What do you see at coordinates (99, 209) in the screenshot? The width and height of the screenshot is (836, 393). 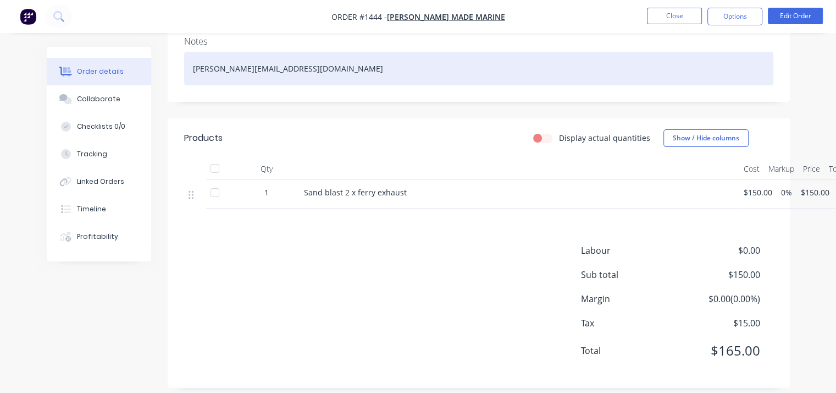 I see `button: Timeline` at bounding box center [99, 209].